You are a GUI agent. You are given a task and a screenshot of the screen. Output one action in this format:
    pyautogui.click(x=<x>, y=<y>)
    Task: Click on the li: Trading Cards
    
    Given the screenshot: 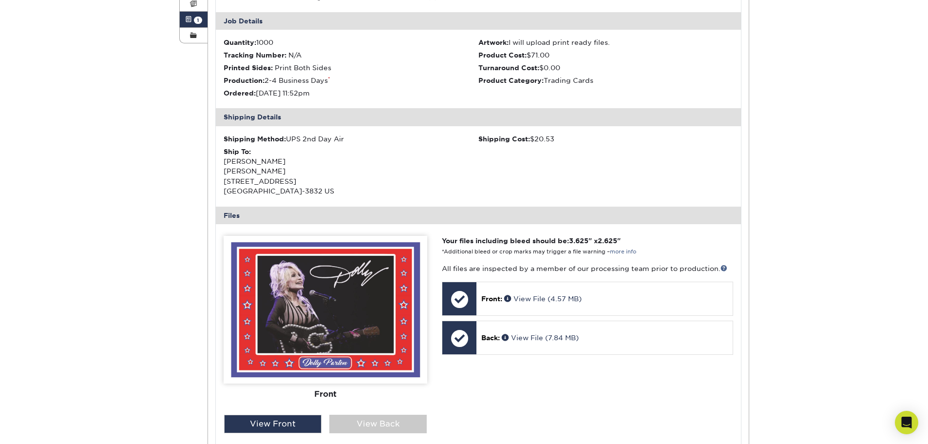 What is the action you would take?
    pyautogui.click(x=606, y=80)
    